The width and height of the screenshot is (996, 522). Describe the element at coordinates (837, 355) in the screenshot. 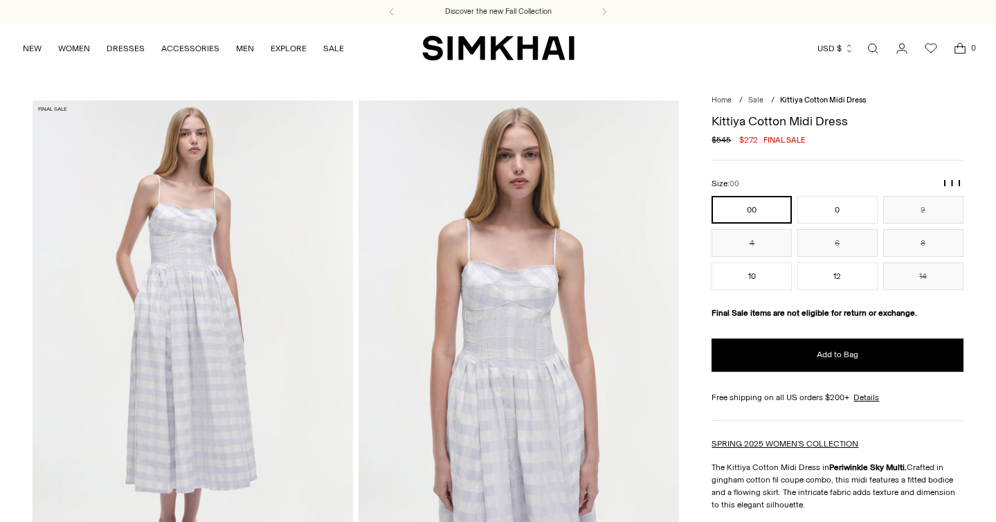

I see `button: Add to Bag` at that location.